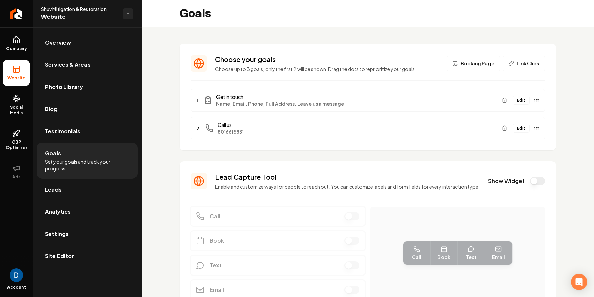 The height and width of the screenshot is (297, 594). Describe the element at coordinates (87, 131) in the screenshot. I see `a: Testimonials` at that location.